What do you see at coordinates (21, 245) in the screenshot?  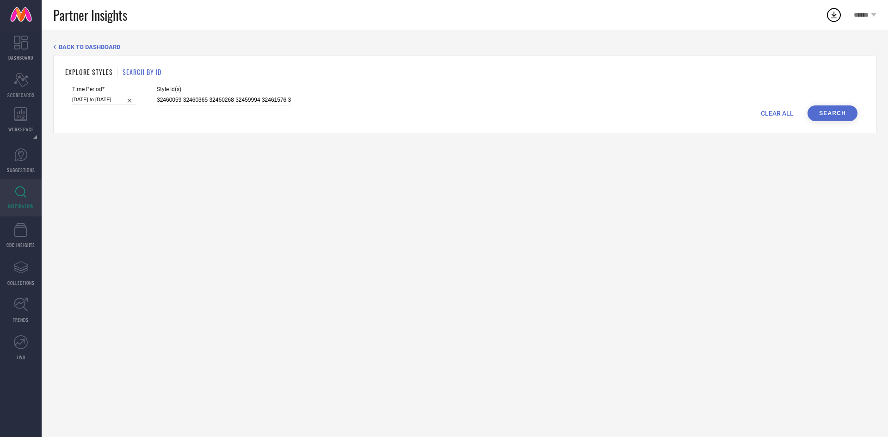 I see `span: CDC INSIGHTS` at bounding box center [21, 245].